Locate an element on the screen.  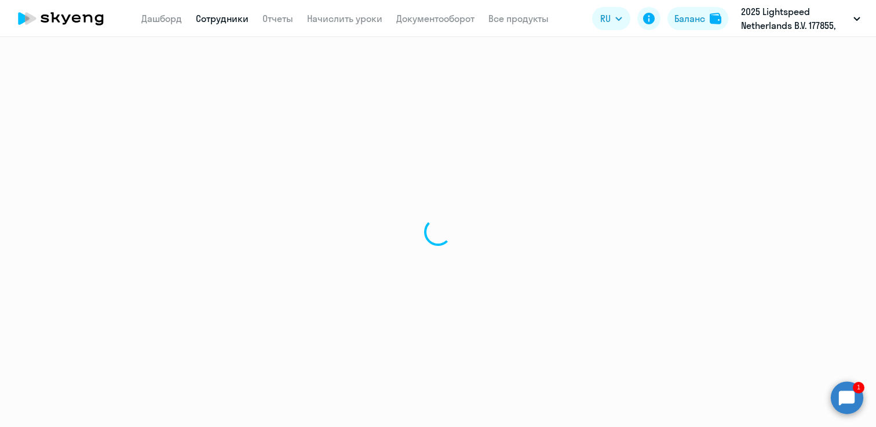
a: Все продукты is located at coordinates (518, 19).